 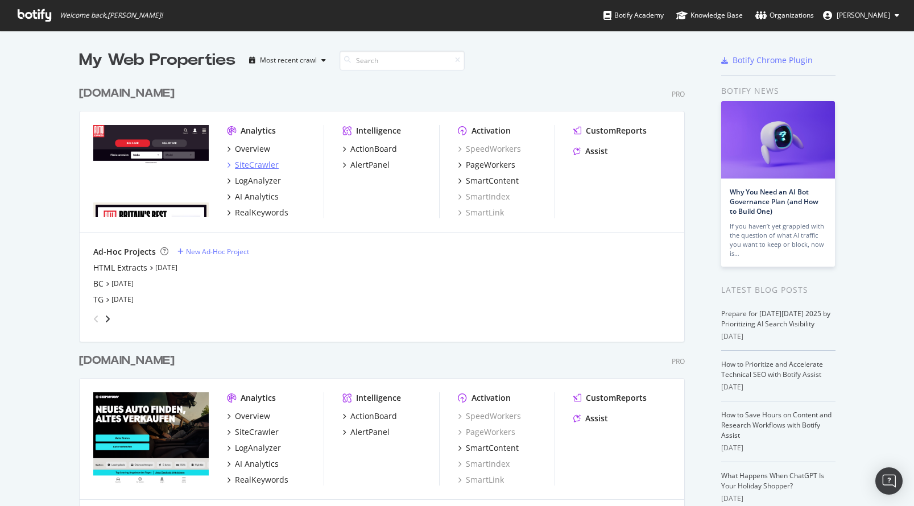 I want to click on div: If you haven’t yet grappled with the question of what AI traffic you want to keep or block, now is…, so click(x=778, y=240).